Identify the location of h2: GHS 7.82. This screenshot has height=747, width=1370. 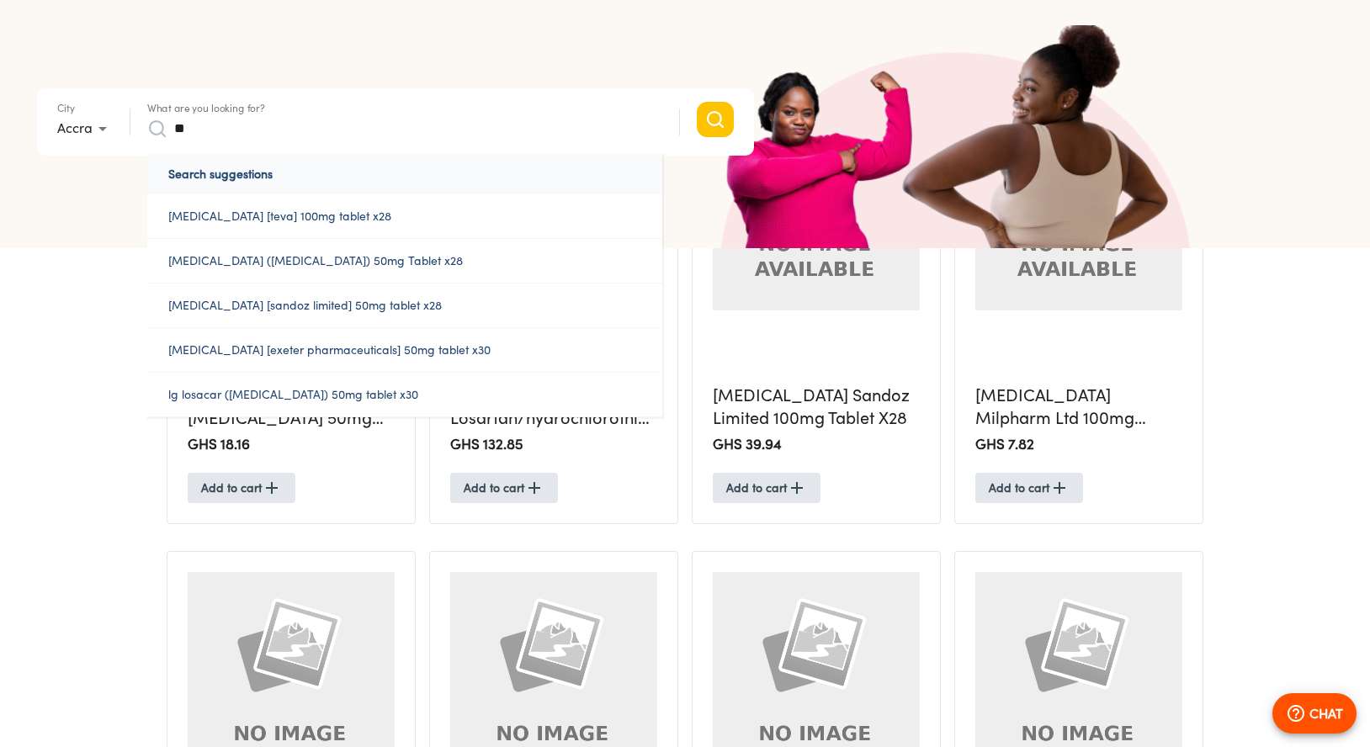
(1079, 444).